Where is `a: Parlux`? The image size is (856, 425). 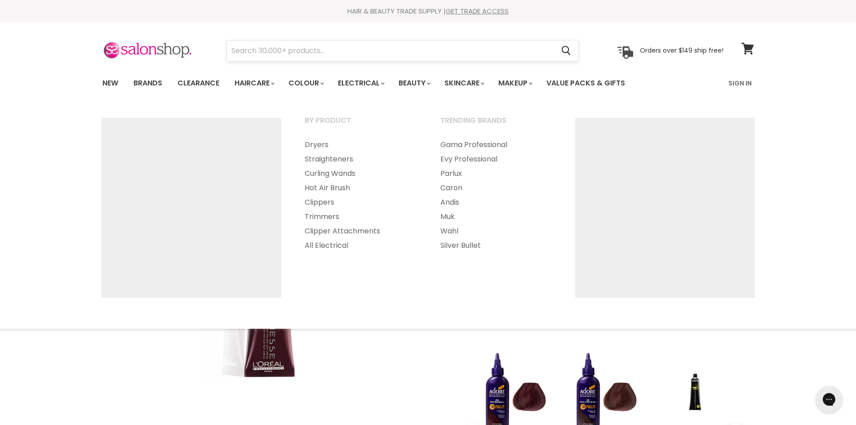 a: Parlux is located at coordinates (496, 173).